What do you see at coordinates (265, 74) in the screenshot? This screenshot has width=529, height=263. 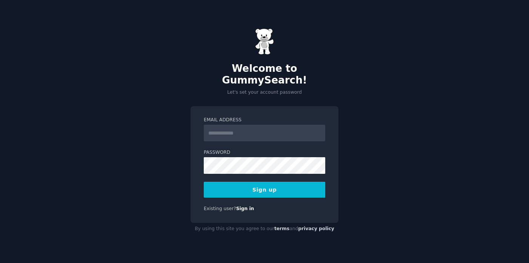 I see `h2: Welcome to GummySearch!` at bounding box center [265, 74].